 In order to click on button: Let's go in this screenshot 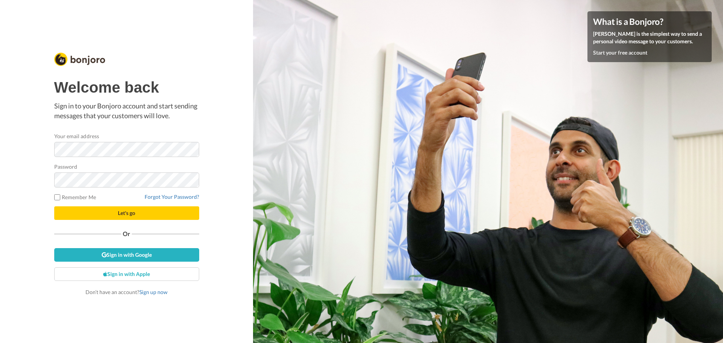, I will do `click(127, 213)`.